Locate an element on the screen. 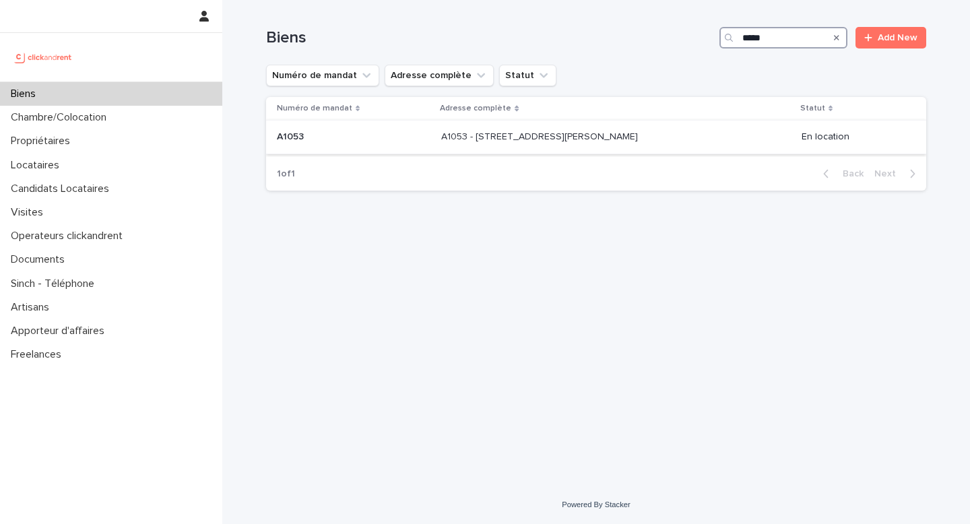 This screenshot has height=524, width=970. button: Numéro de mandat is located at coordinates (323, 75).